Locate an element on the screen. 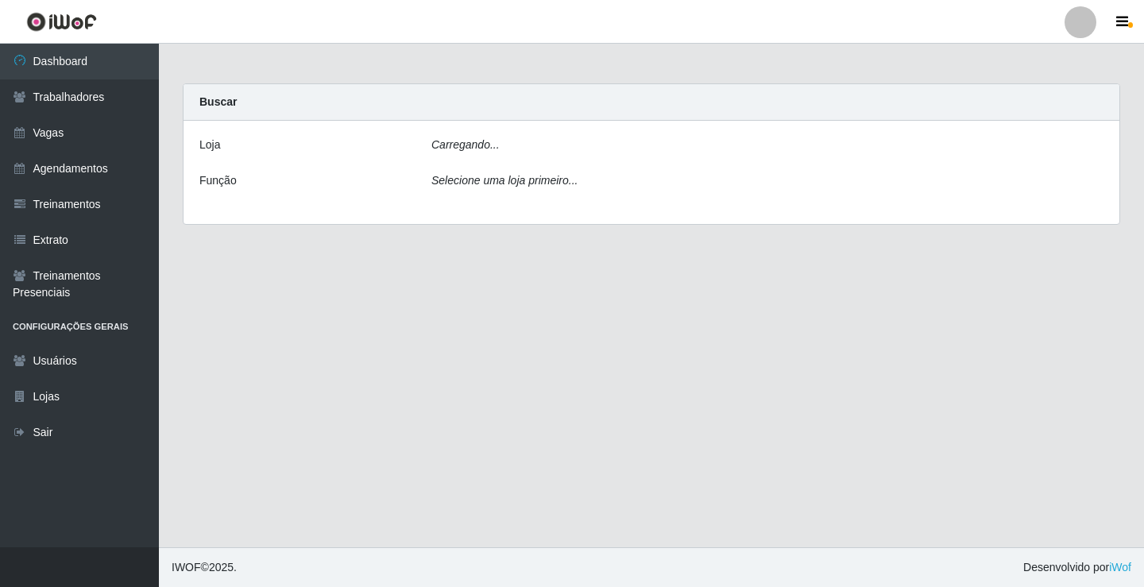 This screenshot has width=1144, height=587. span: Desenvolvido por is located at coordinates (1077, 567).